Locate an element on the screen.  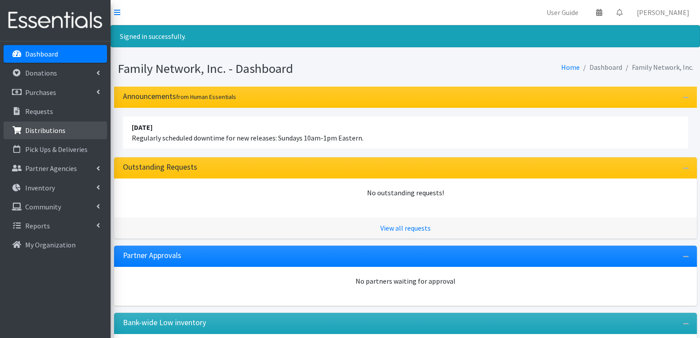
a: Dashboard is located at coordinates (55, 54).